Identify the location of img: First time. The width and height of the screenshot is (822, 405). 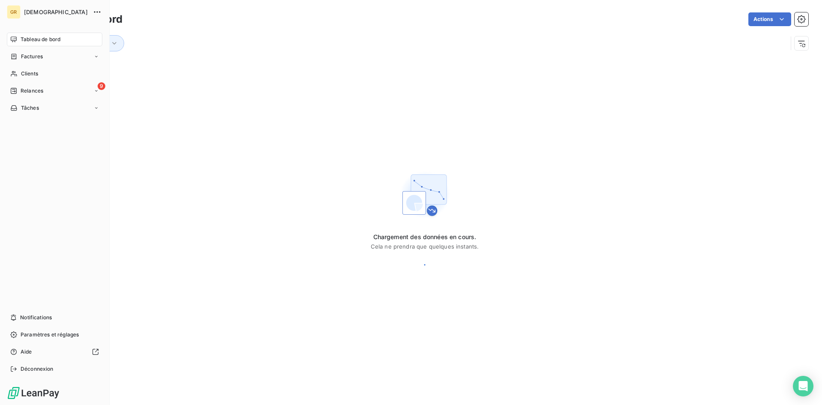
(425, 195).